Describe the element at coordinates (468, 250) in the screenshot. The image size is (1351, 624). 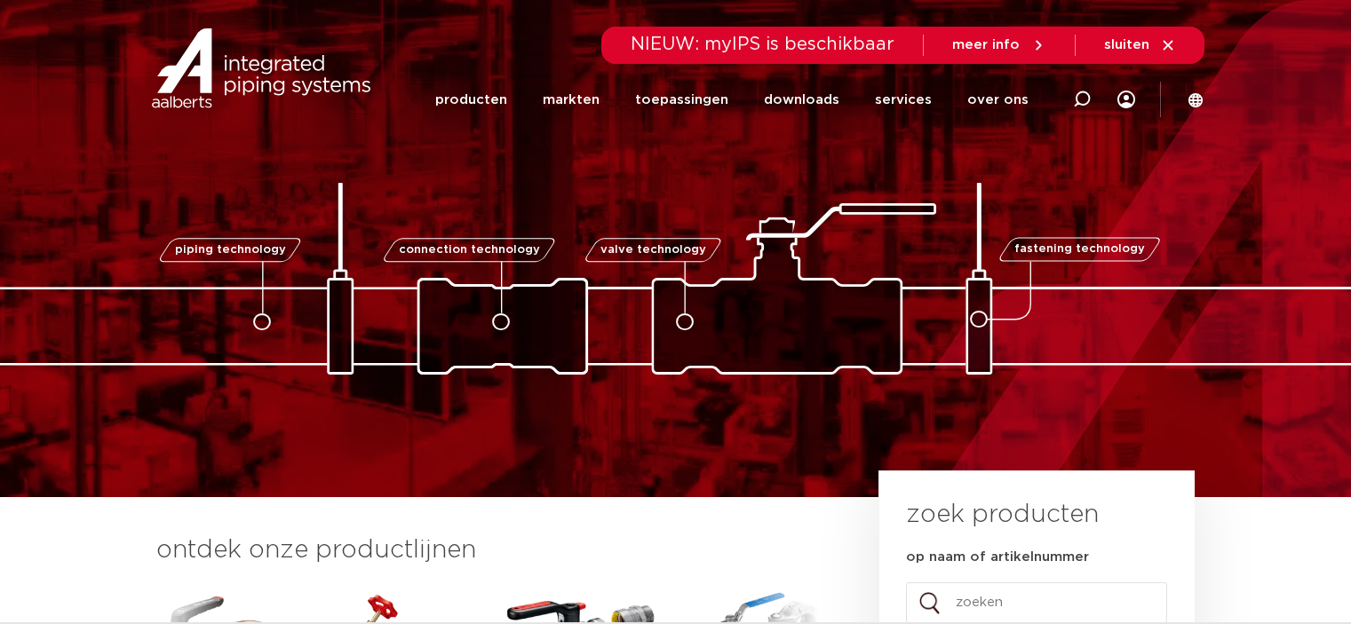
I see `span: connection technology` at that location.